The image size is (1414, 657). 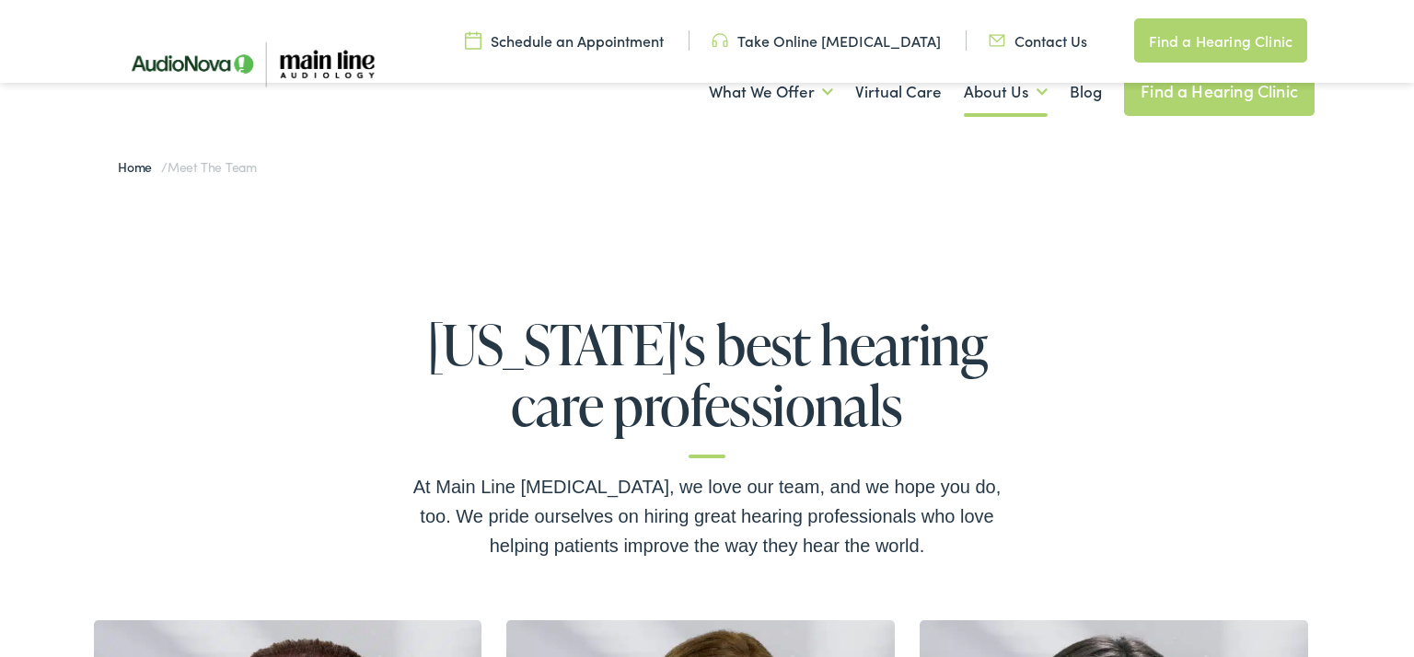 I want to click on a: About Us, so click(x=1006, y=92).